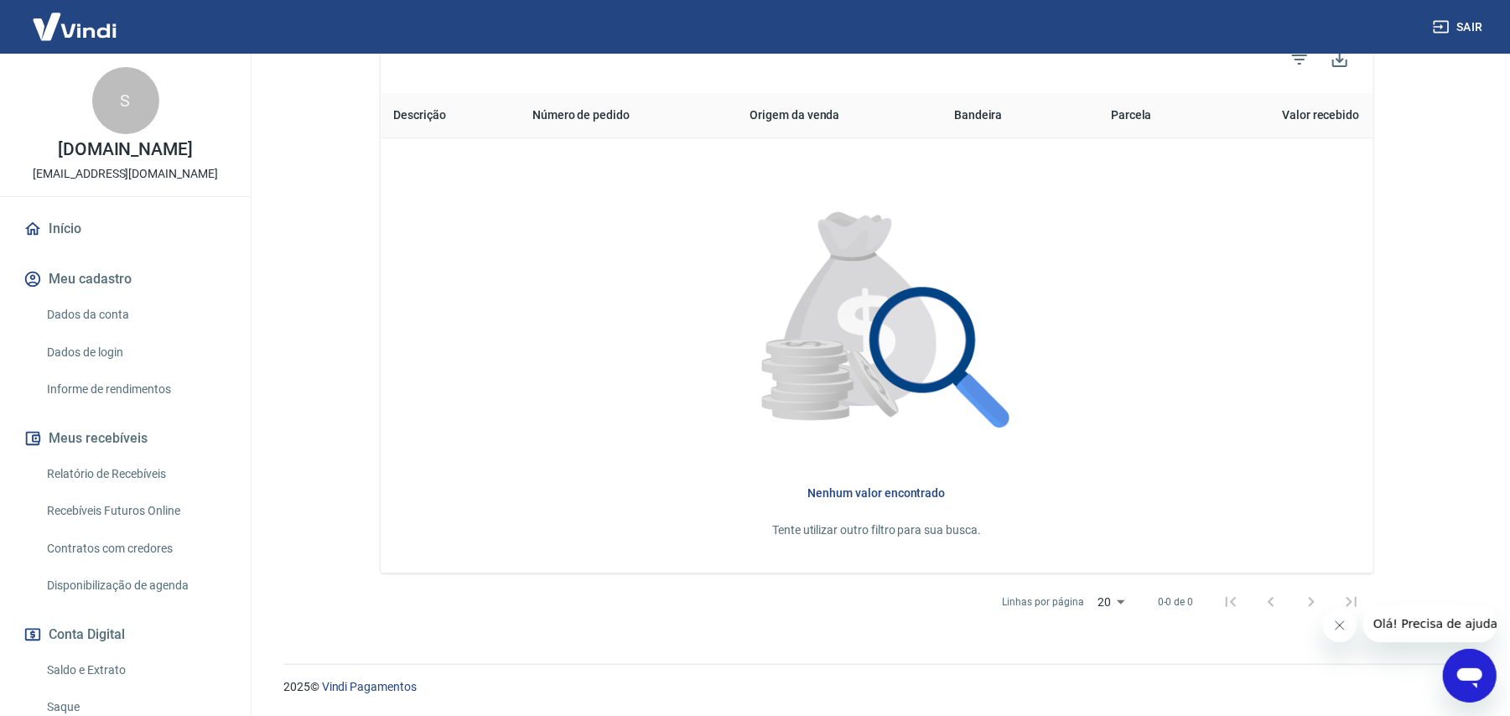  I want to click on h6: Nenhum valor encontrado, so click(877, 493).